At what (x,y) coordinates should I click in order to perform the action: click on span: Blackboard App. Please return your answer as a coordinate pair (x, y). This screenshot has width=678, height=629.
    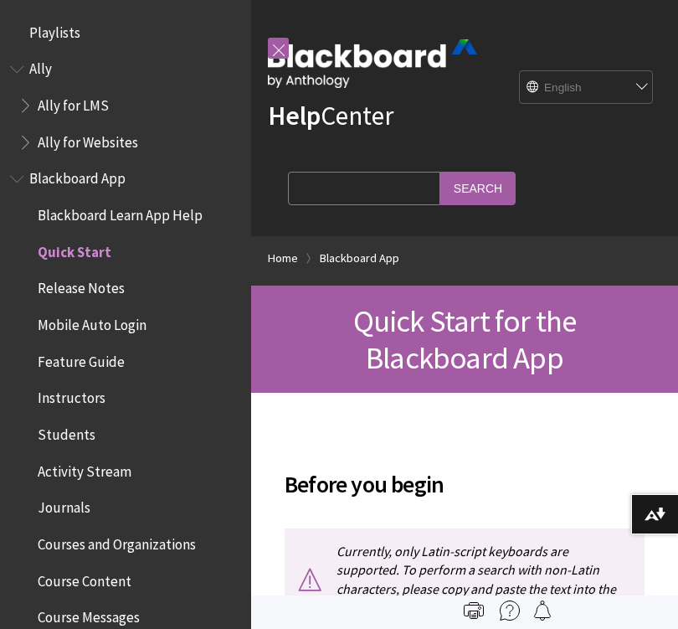
    Looking at the image, I should click on (77, 176).